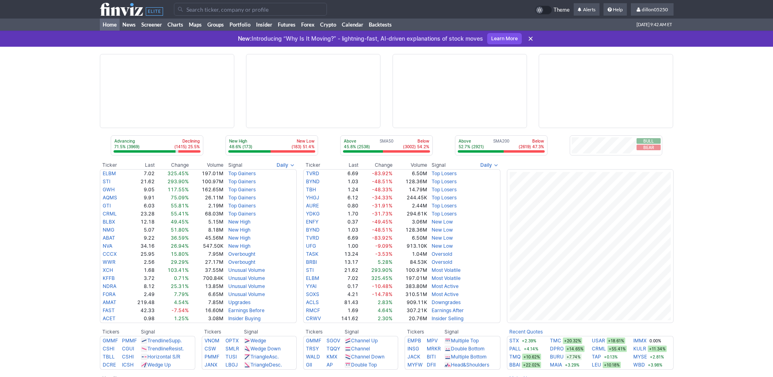  I want to click on p: Above, so click(357, 141).